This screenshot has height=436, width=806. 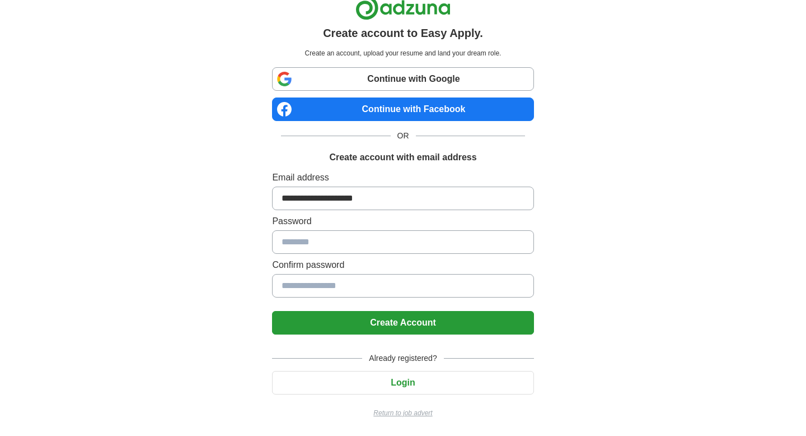 I want to click on button: Create Account, so click(x=403, y=322).